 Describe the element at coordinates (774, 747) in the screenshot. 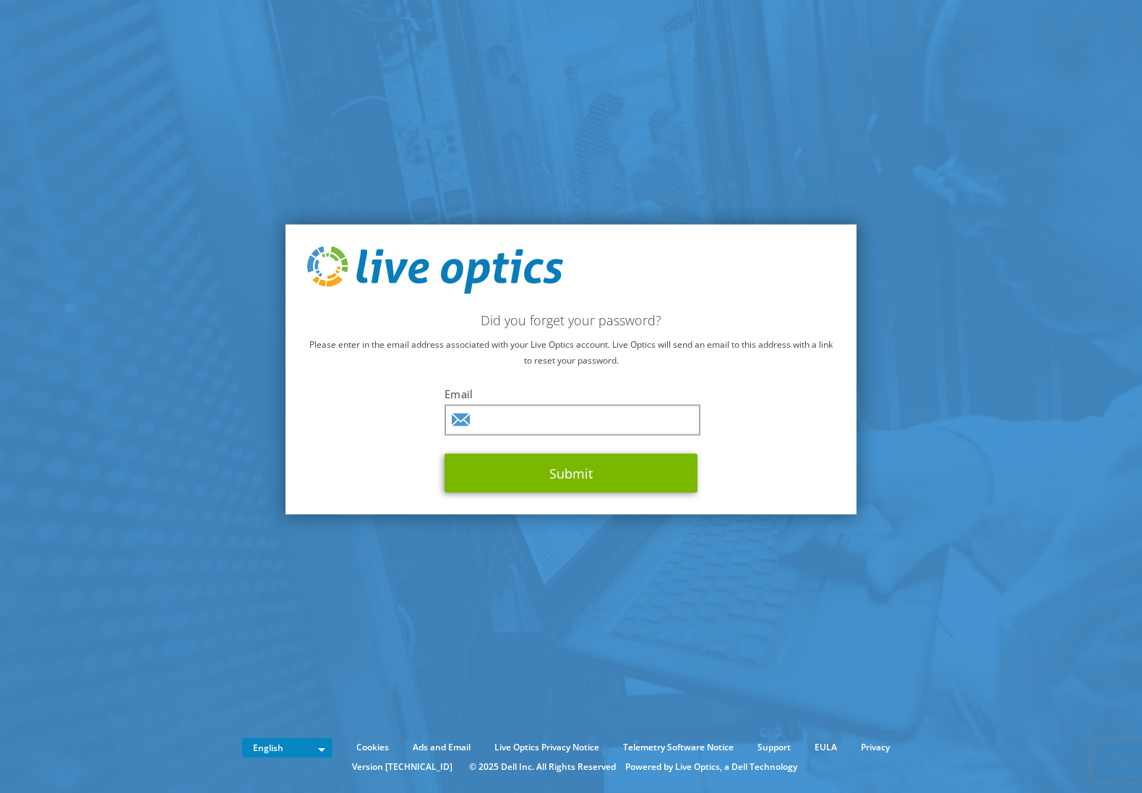

I see `a: Support` at that location.